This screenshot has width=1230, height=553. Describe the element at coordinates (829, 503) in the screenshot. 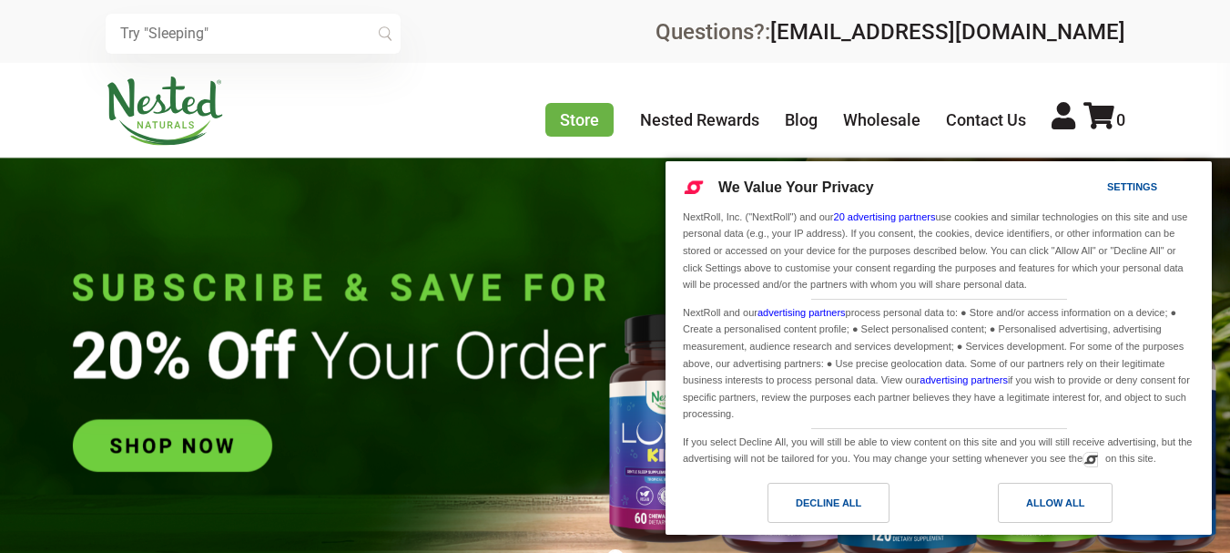

I see `div: Decline All` at that location.